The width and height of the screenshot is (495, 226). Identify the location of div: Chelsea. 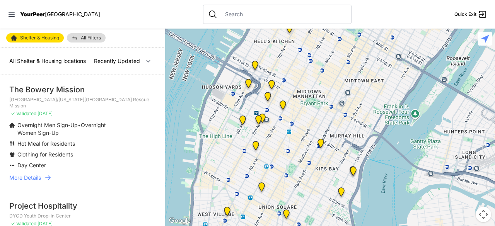
(242, 122).